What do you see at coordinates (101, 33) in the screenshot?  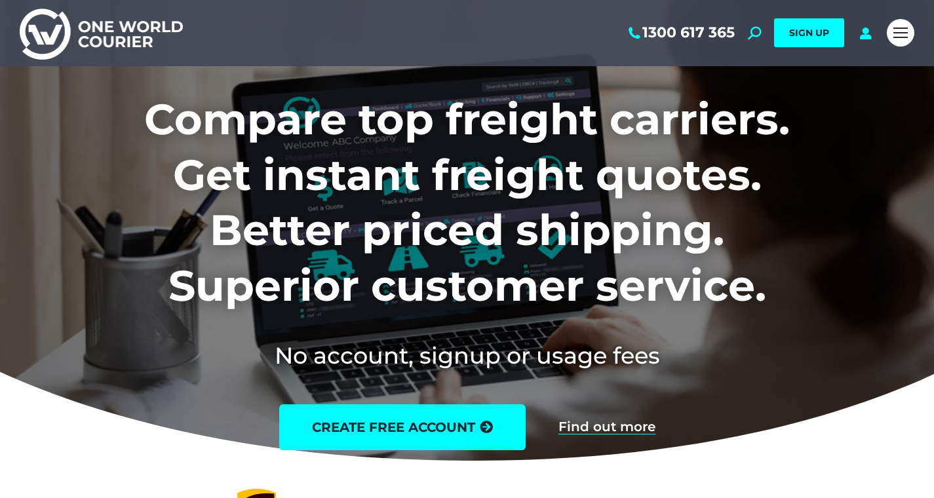 I see `img: One World Courier` at bounding box center [101, 33].